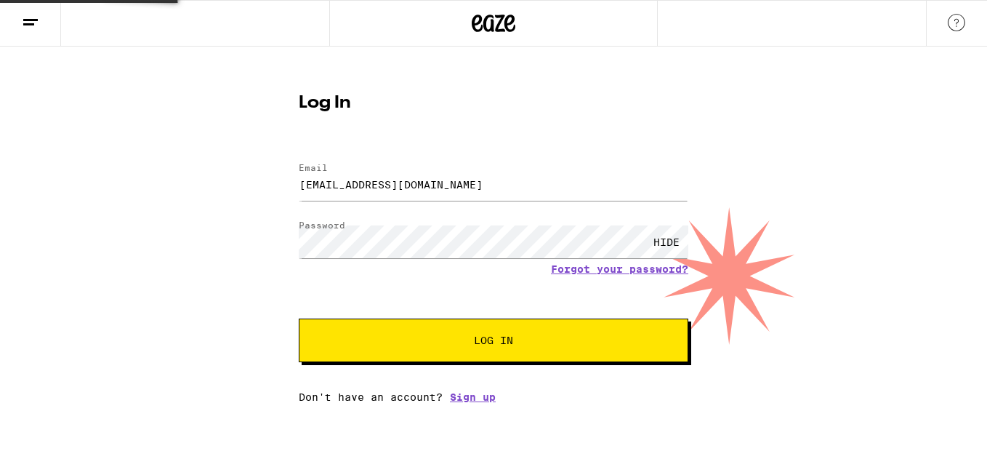  What do you see at coordinates (619, 269) in the screenshot?
I see `a: Forgot your password?` at bounding box center [619, 269].